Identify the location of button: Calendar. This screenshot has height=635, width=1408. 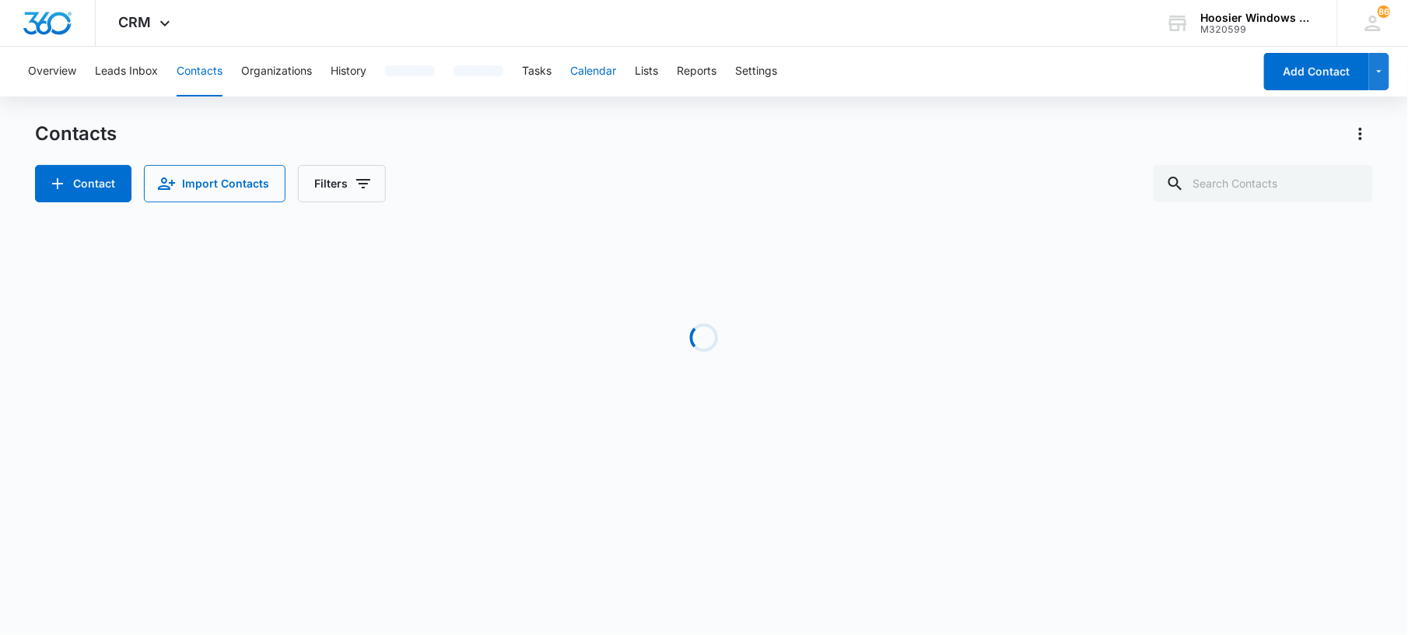
(593, 72).